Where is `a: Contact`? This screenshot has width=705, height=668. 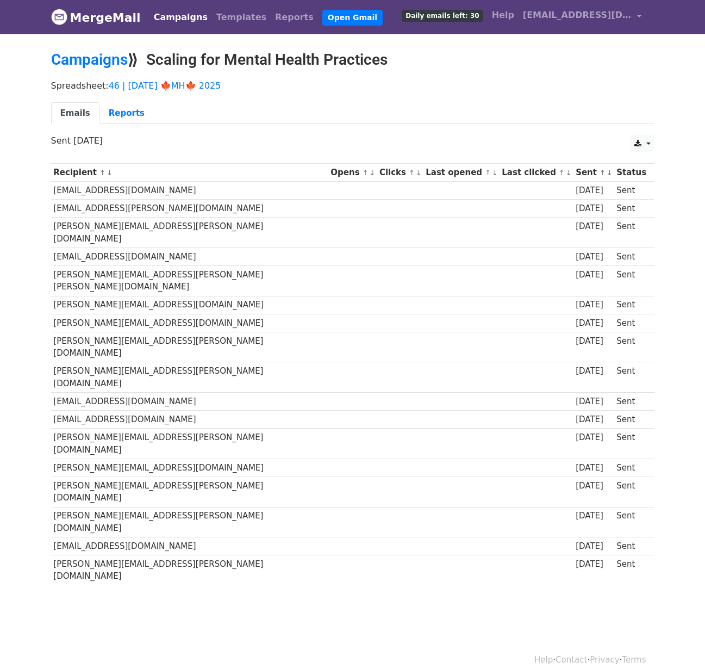
a: Contact is located at coordinates (572, 660).